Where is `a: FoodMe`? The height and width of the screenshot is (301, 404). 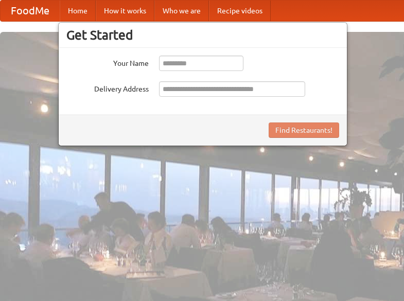
a: FoodMe is located at coordinates (30, 11).